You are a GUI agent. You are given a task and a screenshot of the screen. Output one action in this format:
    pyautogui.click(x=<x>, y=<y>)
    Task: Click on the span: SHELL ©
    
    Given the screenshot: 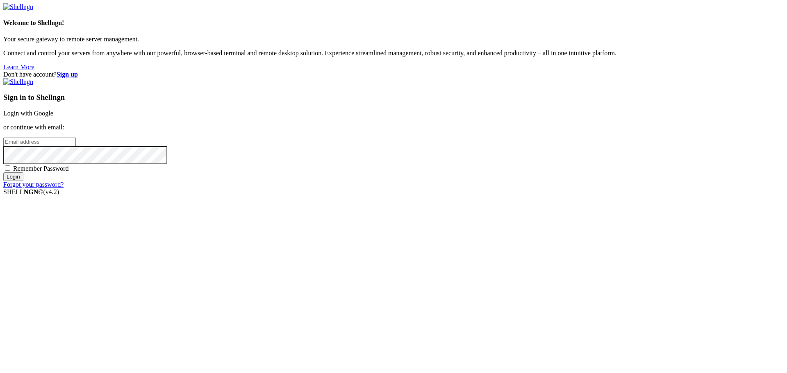 What is the action you would take?
    pyautogui.click(x=31, y=192)
    